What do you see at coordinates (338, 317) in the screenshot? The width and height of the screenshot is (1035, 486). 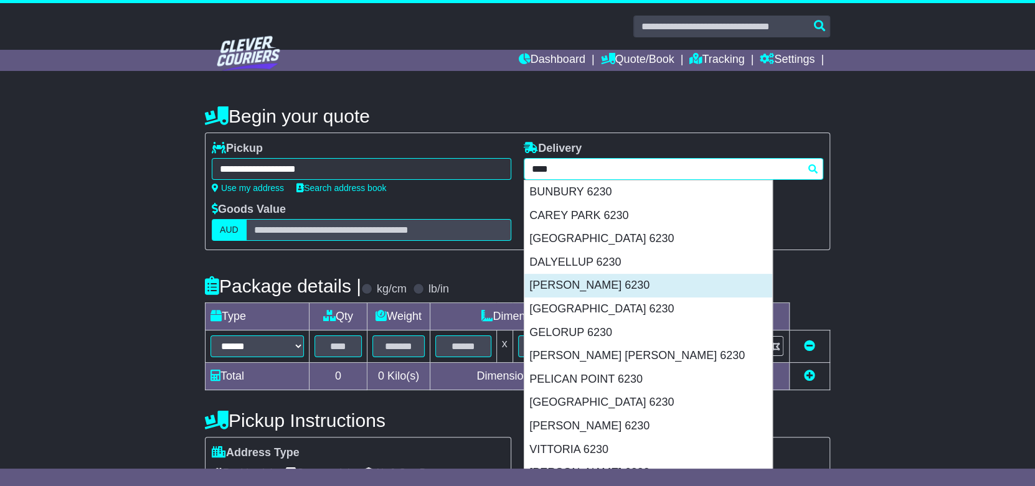 I see `td: Qty` at bounding box center [338, 317].